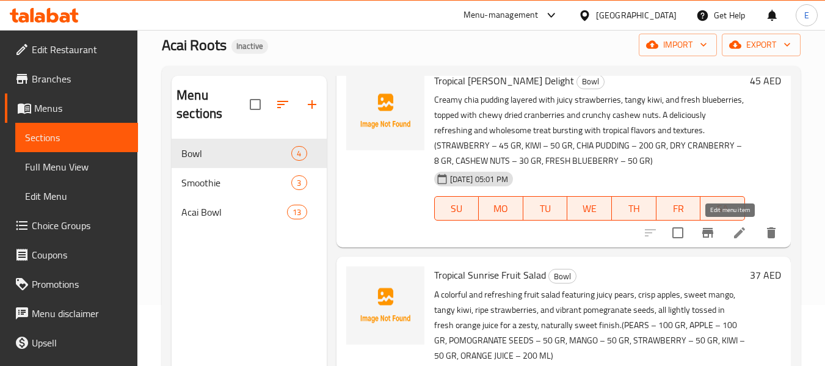 The height and width of the screenshot is (366, 825). What do you see at coordinates (80, 255) in the screenshot?
I see `span: Coupons` at bounding box center [80, 255].